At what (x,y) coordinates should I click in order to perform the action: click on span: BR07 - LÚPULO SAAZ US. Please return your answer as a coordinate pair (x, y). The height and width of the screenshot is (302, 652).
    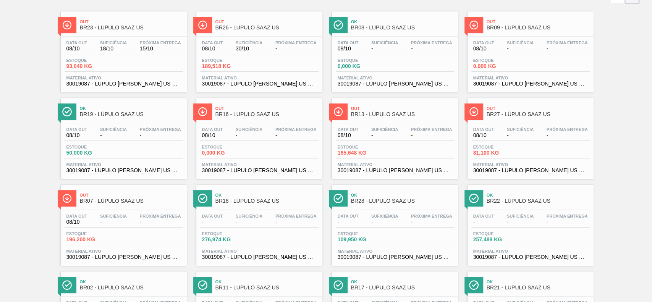
    Looking at the image, I should click on (131, 201).